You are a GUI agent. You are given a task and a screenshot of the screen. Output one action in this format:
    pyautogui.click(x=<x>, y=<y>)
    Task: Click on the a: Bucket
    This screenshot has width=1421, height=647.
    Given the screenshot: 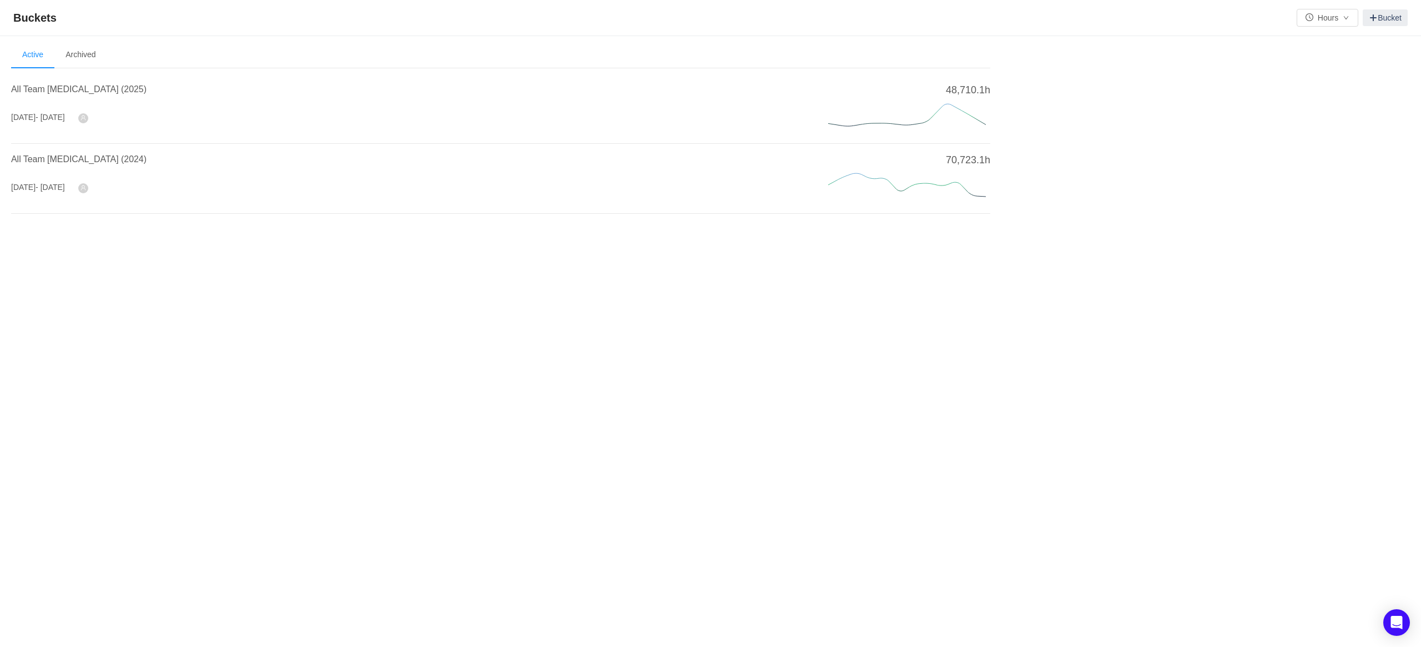 What is the action you would take?
    pyautogui.click(x=1385, y=18)
    